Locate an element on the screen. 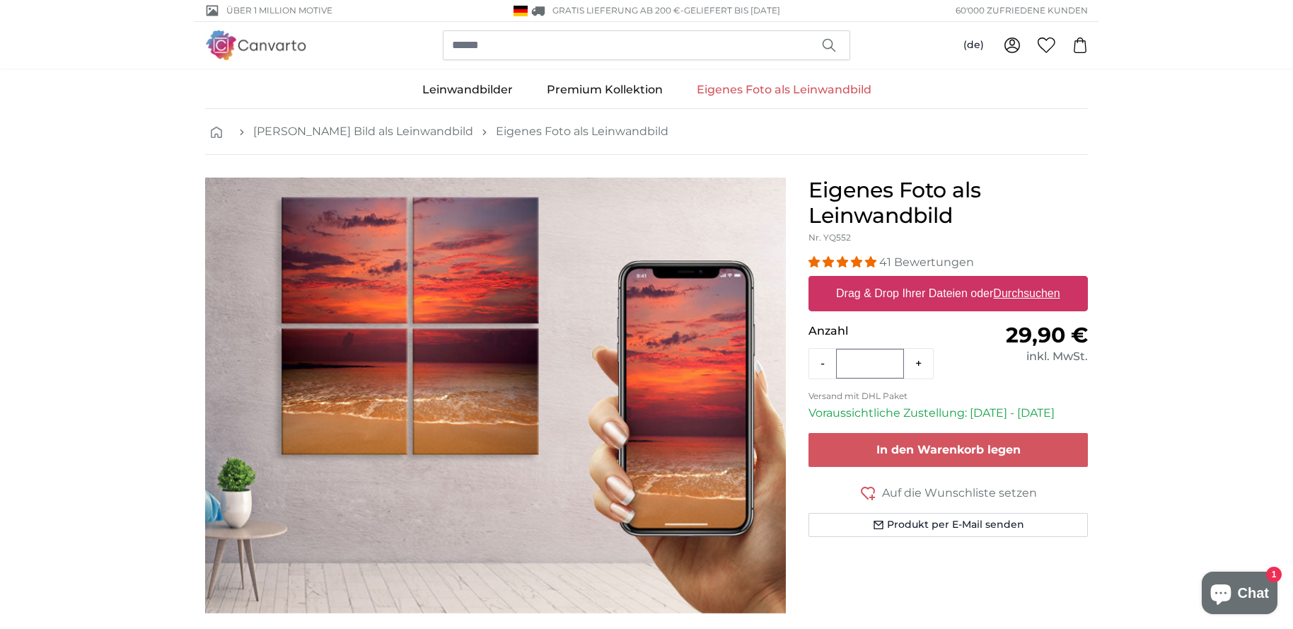  label: Drag & Drop Ihrer Dateien oder is located at coordinates (948, 294).